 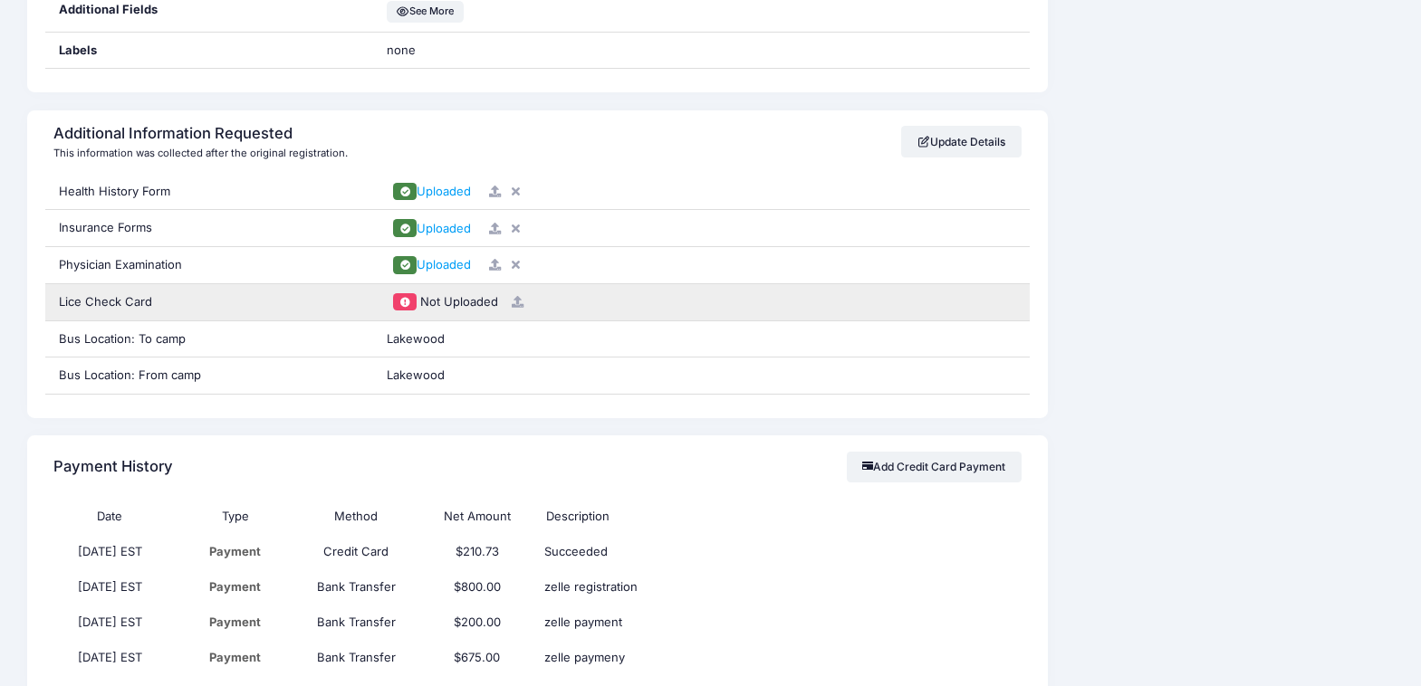 I want to click on div: Physician Examination, so click(x=209, y=265).